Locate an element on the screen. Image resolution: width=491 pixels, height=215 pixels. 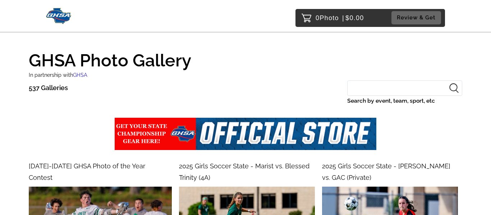
small: In partnership with is located at coordinates (58, 75).